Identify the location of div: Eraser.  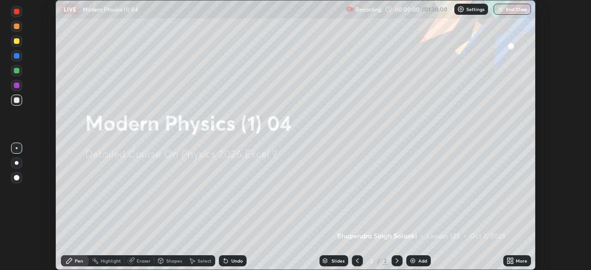
(144, 261).